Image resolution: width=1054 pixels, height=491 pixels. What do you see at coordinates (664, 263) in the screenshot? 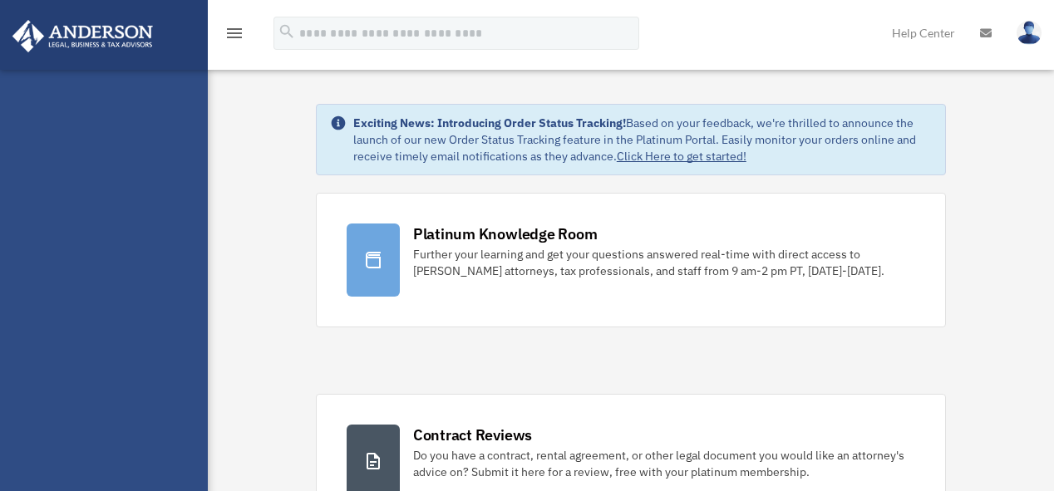
I see `div: Further your learning and get your questions answered real-time with direct access to [PERSON_NAM...` at bounding box center [664, 263].